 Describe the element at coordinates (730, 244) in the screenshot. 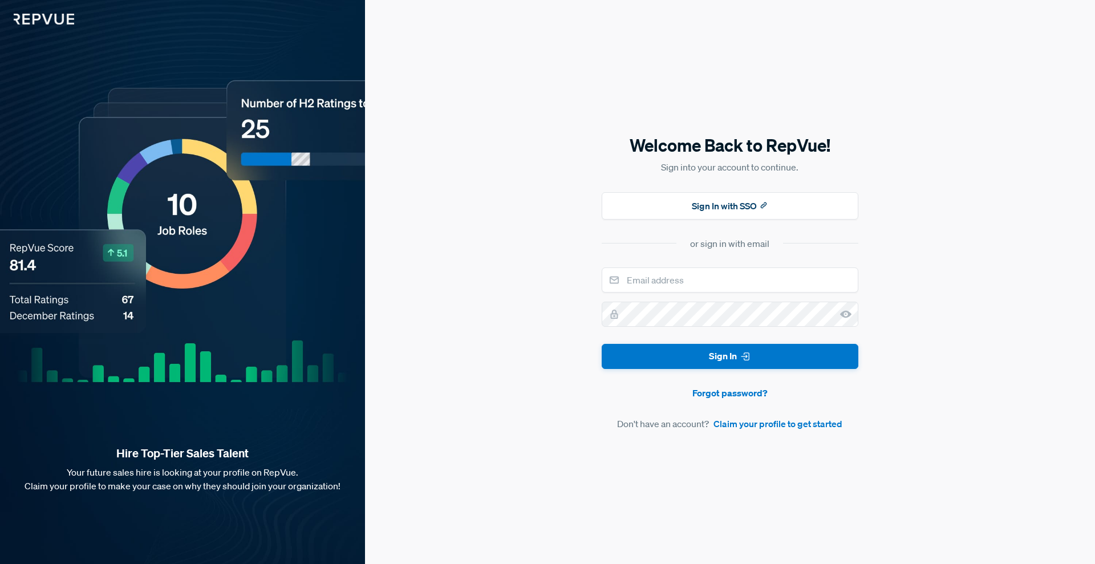

I see `div: or sign in with email` at that location.